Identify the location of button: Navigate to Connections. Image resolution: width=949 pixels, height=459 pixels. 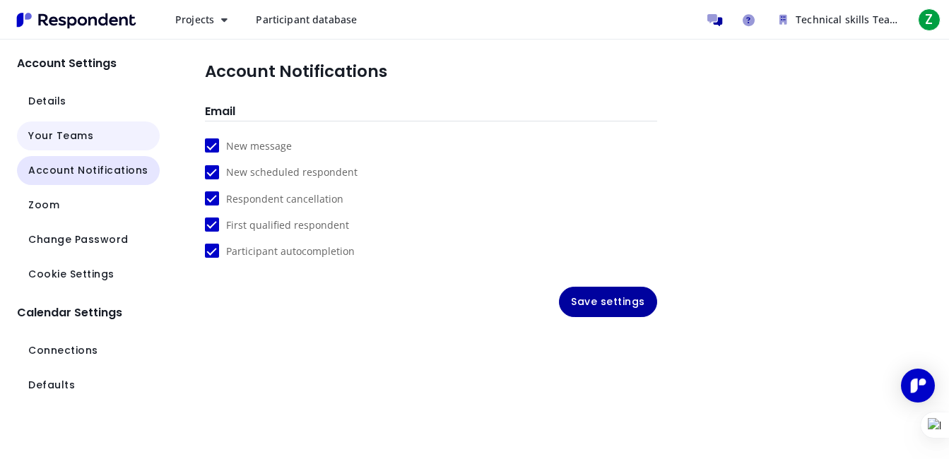
(88, 351).